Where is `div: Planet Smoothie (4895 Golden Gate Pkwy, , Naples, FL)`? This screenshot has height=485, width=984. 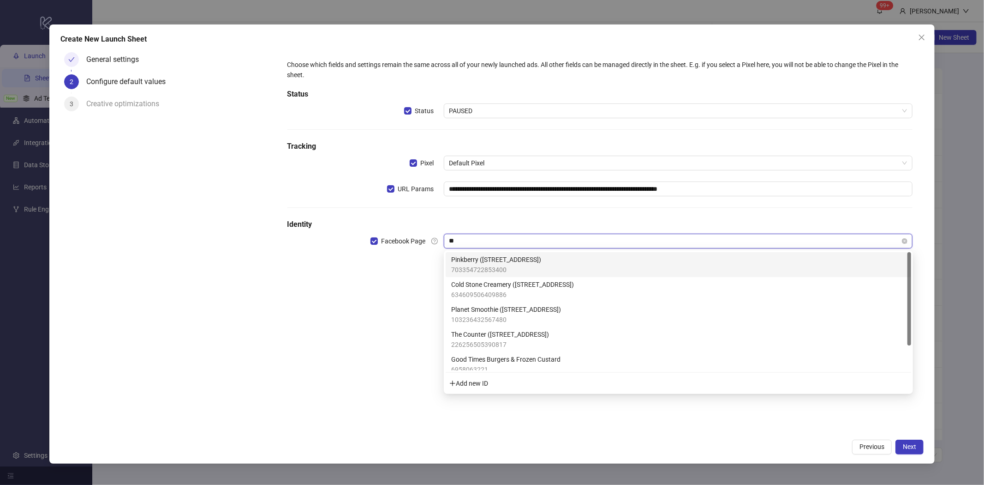
div: Planet Smoothie (4895 Golden Gate Pkwy, , Naples, FL) is located at coordinates (678, 314).